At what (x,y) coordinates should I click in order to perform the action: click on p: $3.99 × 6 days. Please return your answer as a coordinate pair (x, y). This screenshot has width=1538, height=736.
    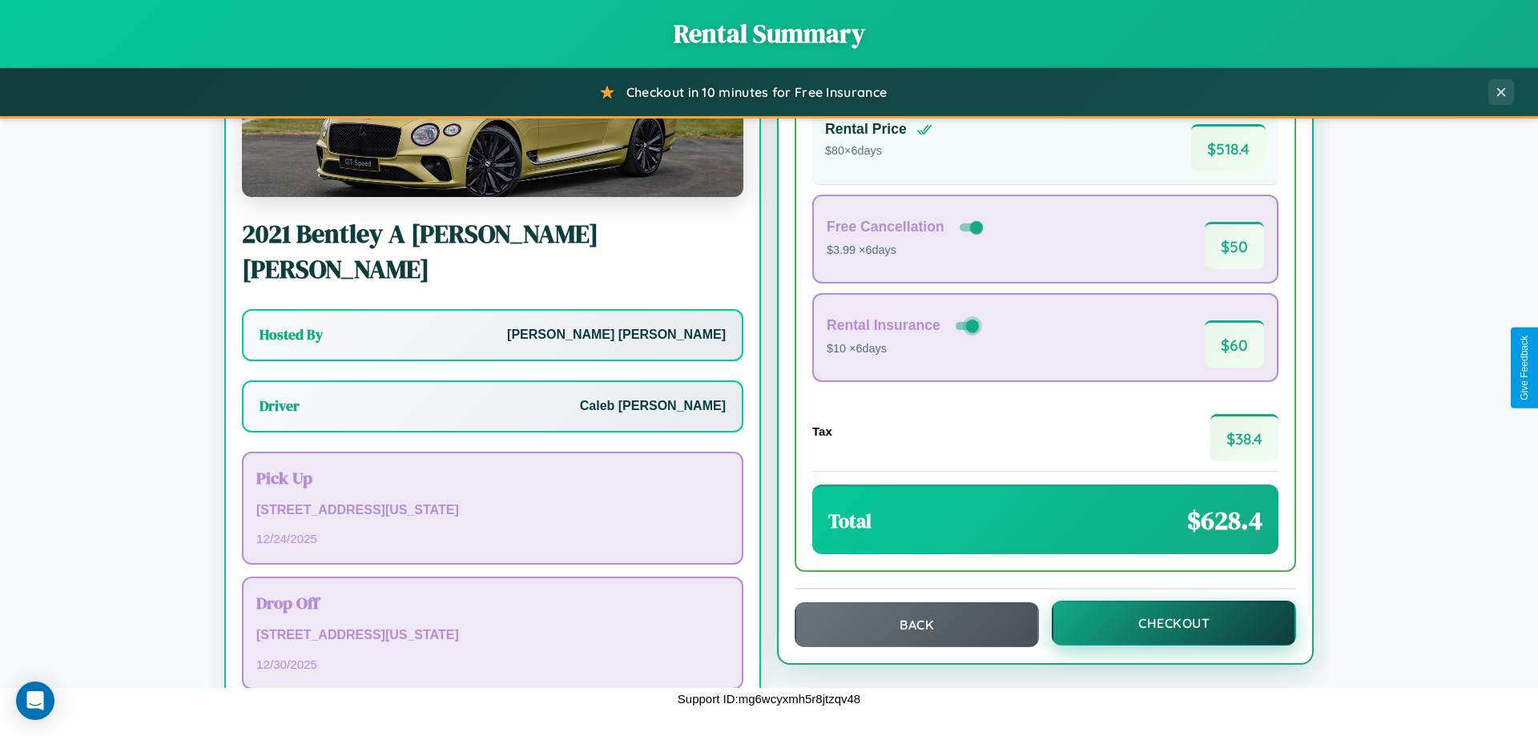
    Looking at the image, I should click on (906, 251).